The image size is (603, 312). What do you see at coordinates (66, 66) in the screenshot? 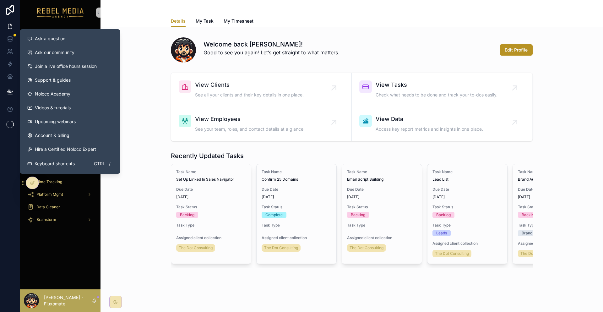
I see `span: Join a live office hours session` at bounding box center [66, 66].